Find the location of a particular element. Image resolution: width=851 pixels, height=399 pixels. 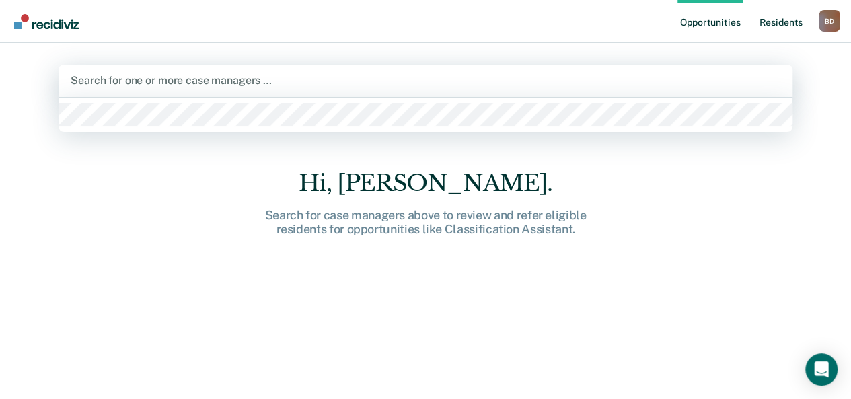

button: Profile dropdown button is located at coordinates (830, 21).